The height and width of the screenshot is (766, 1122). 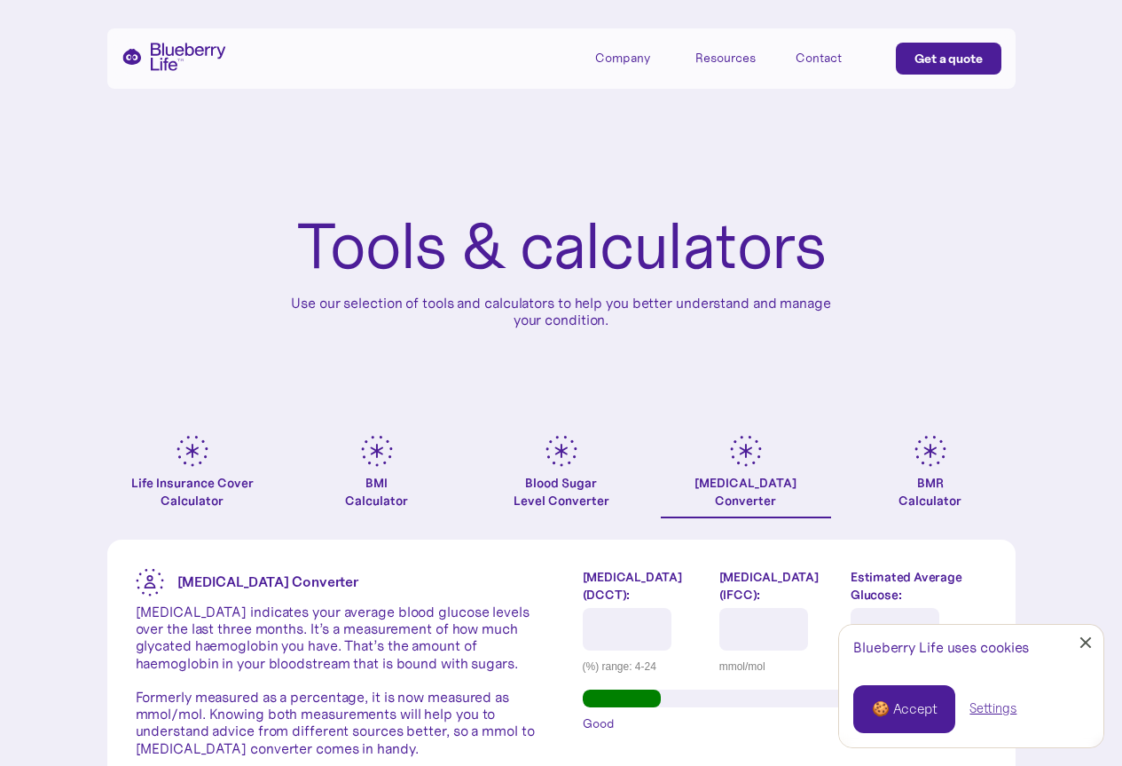 What do you see at coordinates (904, 709) in the screenshot?
I see `a: 🍪 Accept` at bounding box center [904, 709].